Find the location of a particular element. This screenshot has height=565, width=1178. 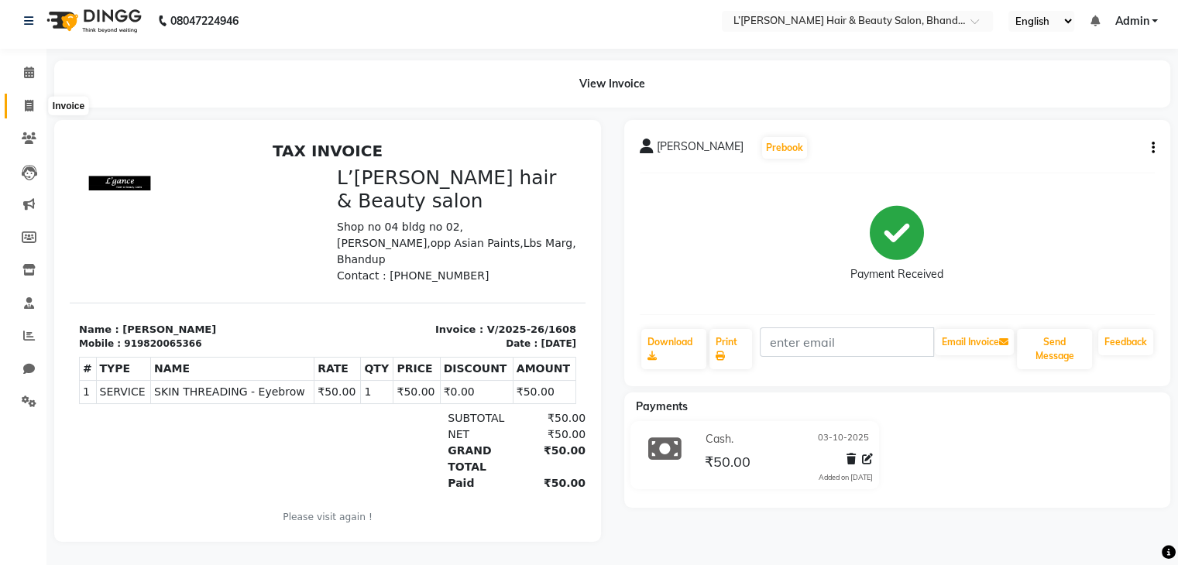

div: Paid is located at coordinates (405, 348).